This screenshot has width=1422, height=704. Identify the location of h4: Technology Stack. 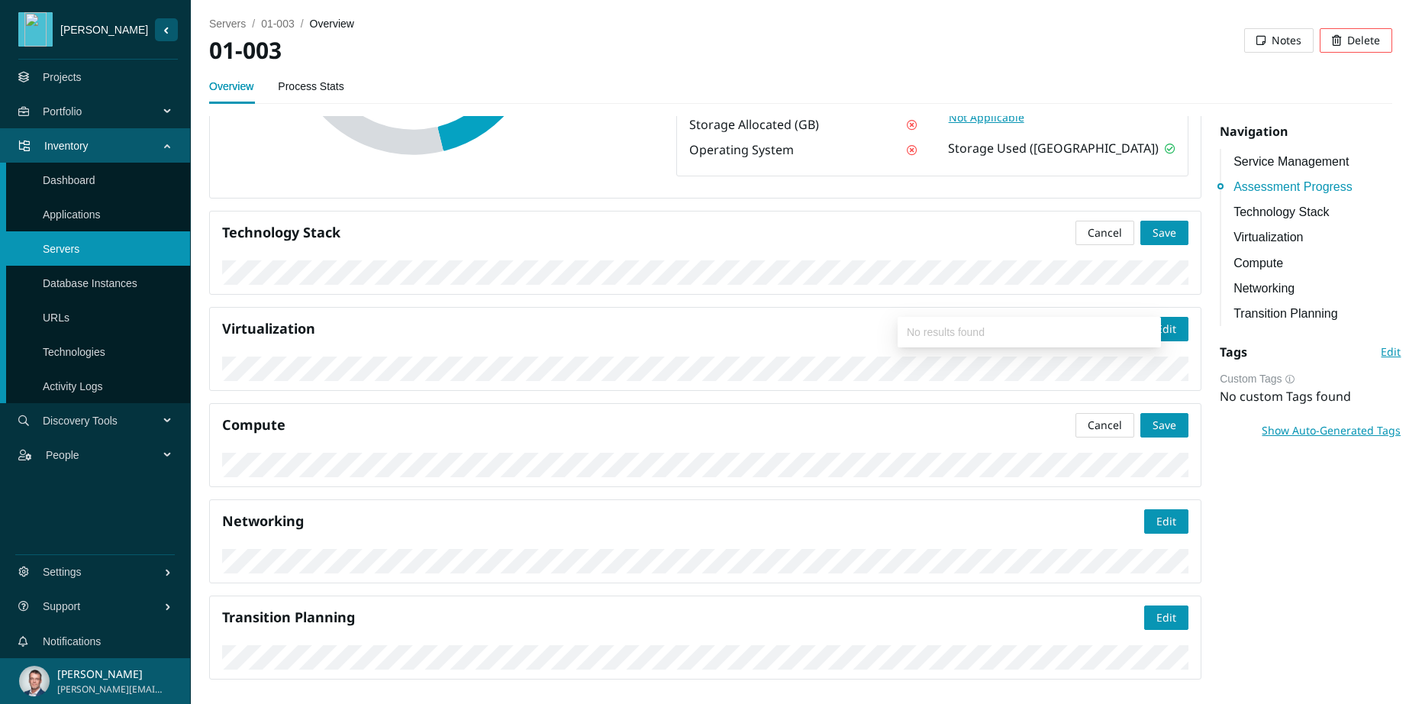
(649, 232).